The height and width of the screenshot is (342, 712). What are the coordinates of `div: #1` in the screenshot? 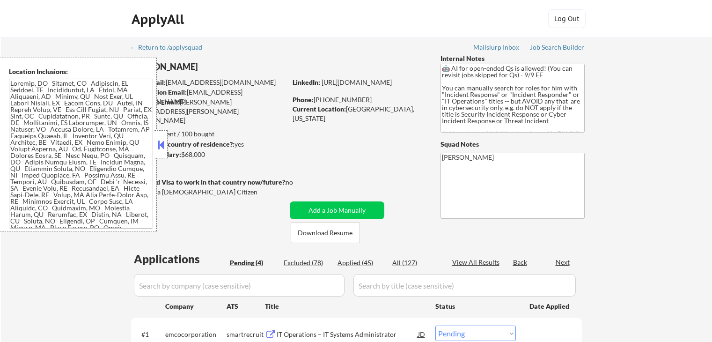 It's located at (149, 334).